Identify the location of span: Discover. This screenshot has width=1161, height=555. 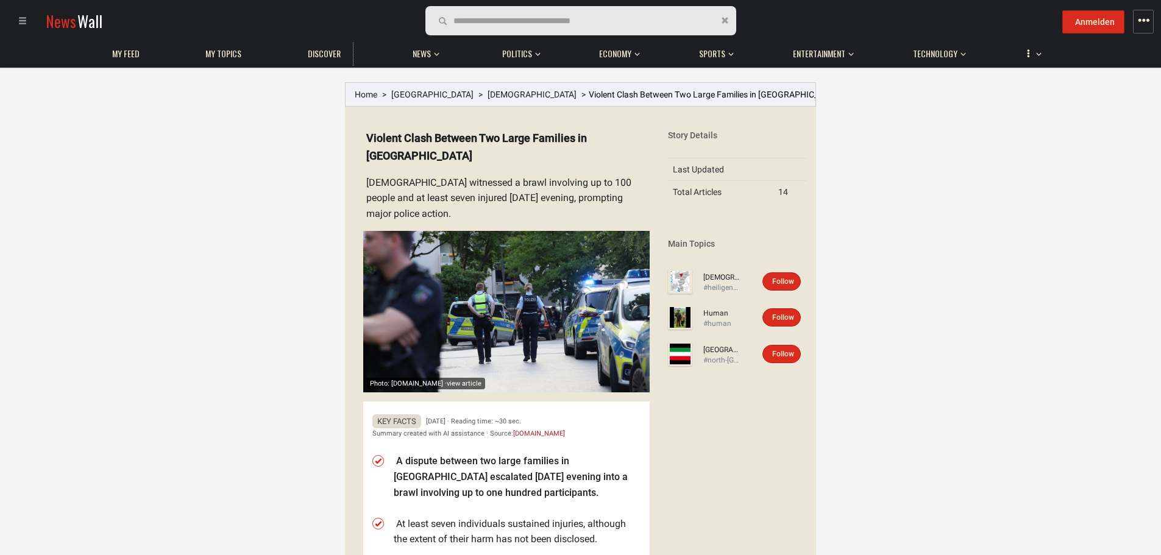
(324, 54).